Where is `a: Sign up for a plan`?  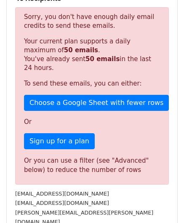 a: Sign up for a plan is located at coordinates (59, 141).